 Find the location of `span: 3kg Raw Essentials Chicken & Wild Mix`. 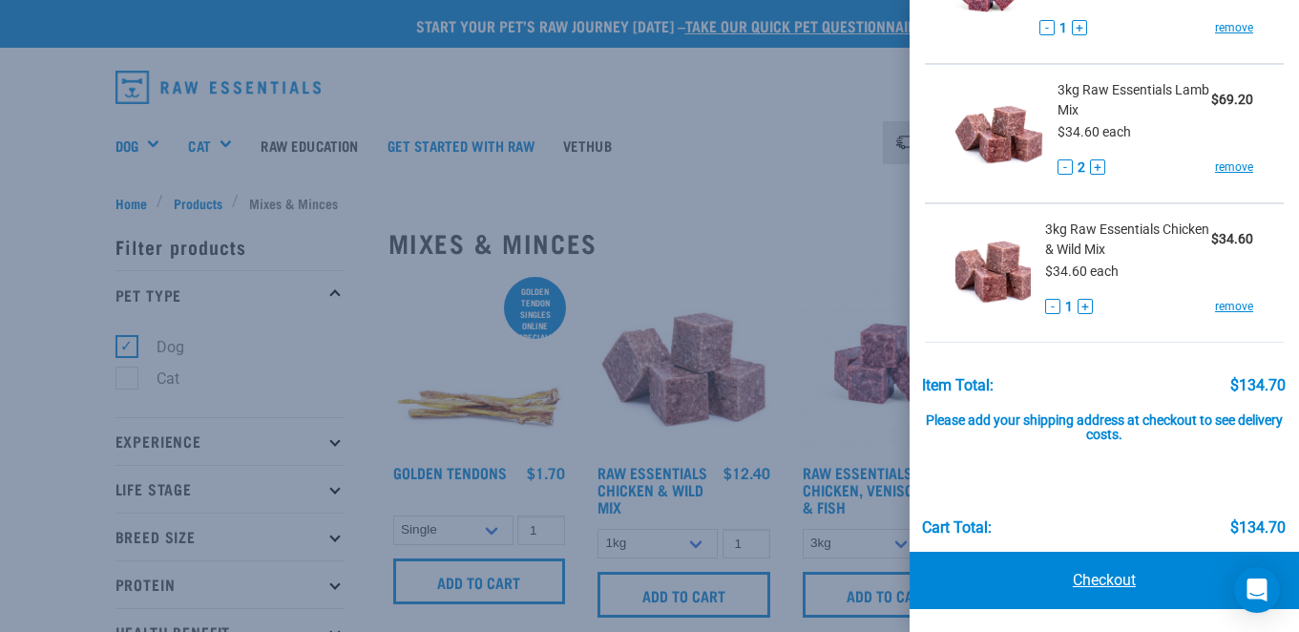

span: 3kg Raw Essentials Chicken & Wild Mix is located at coordinates (1128, 240).